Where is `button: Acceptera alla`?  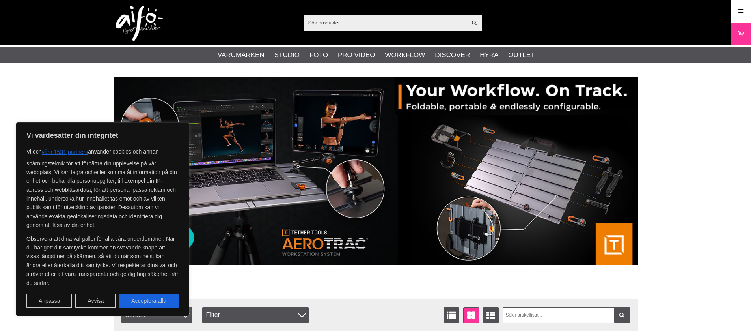
button: Acceptera alla is located at coordinates (149, 300).